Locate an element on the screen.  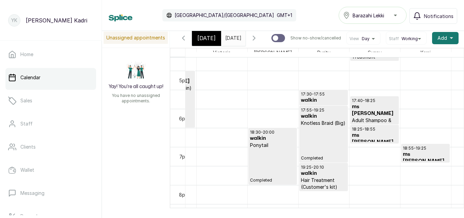
a: Sales is located at coordinates (51, 101).